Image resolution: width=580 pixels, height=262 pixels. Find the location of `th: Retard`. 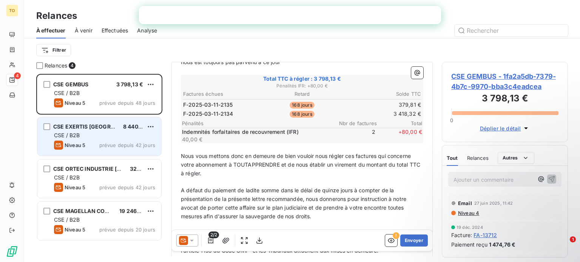

th: Retard is located at coordinates (302, 94).